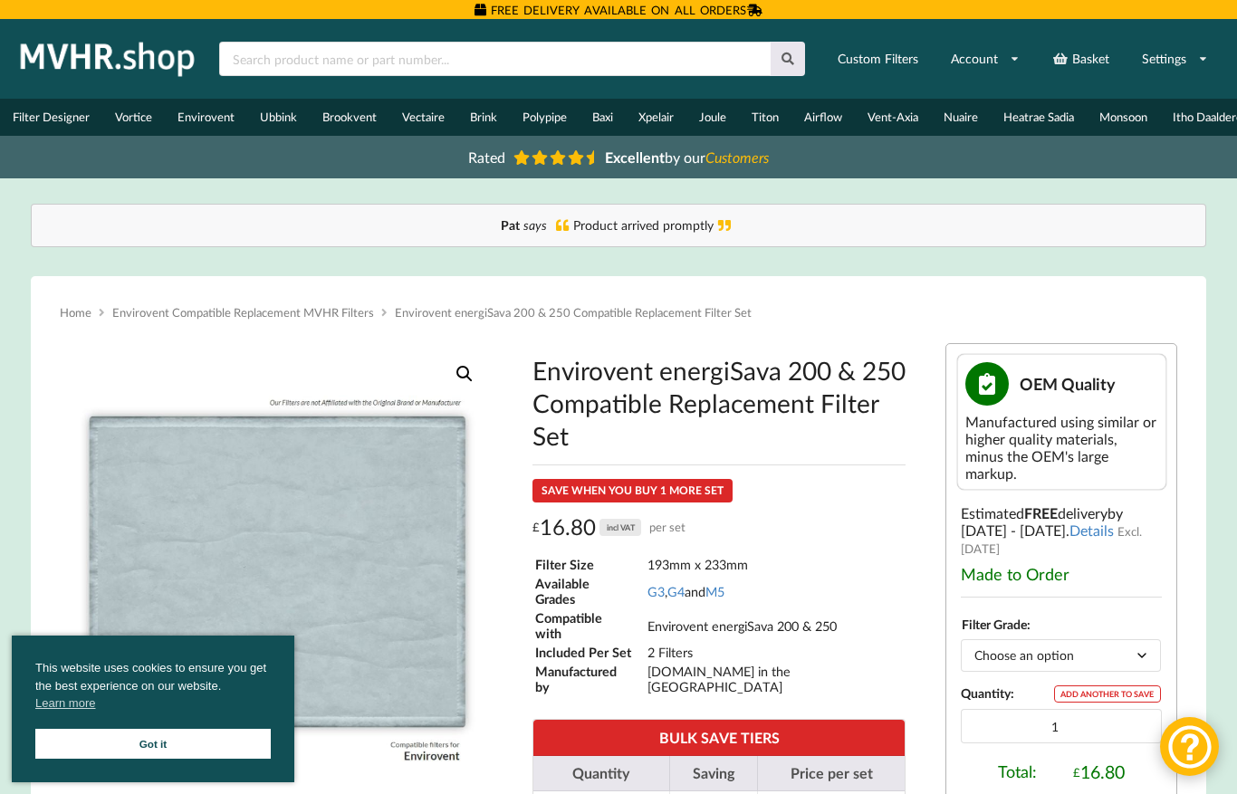 The image size is (1237, 794). Describe the element at coordinates (590, 679) in the screenshot. I see `td: Manufactured by` at that location.